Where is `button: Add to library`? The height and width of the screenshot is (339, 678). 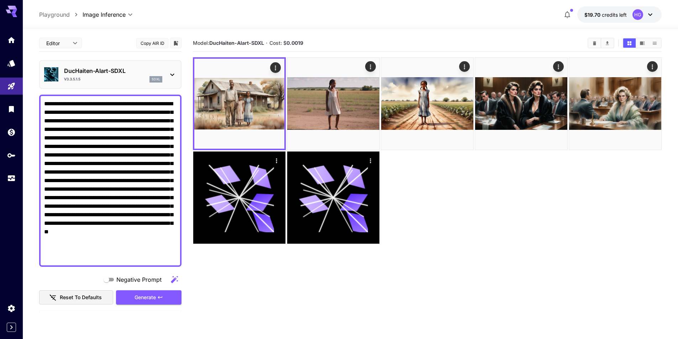 button: Add to library is located at coordinates (176, 43).